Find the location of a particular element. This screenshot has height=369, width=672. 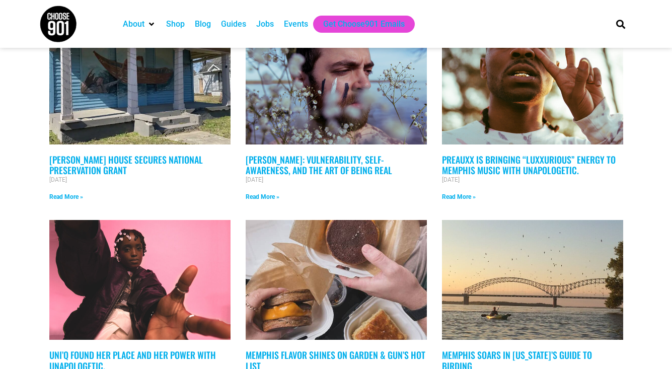

div: Blog is located at coordinates (203, 24).